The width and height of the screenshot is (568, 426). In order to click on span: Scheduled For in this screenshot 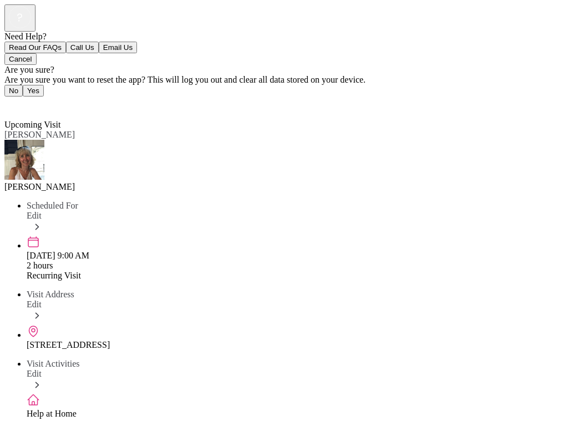, I will do `click(52, 205)`.